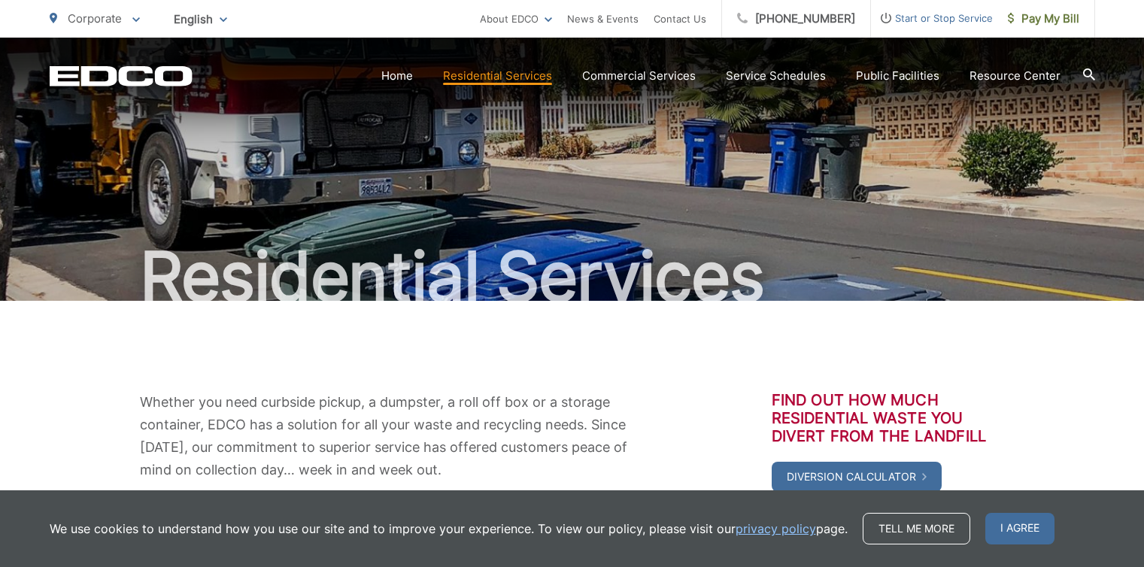 The width and height of the screenshot is (1144, 567). What do you see at coordinates (1014, 76) in the screenshot?
I see `a: Resource Center` at bounding box center [1014, 76].